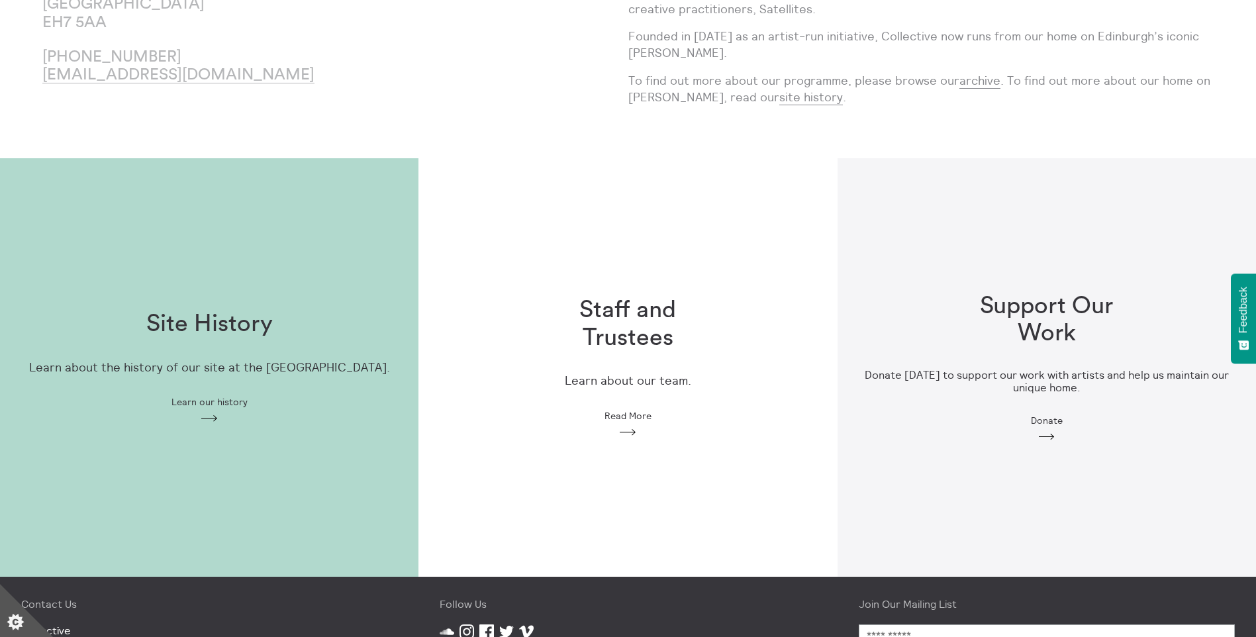 Image resolution: width=1256 pixels, height=637 pixels. What do you see at coordinates (1047, 421) in the screenshot?
I see `span: Donate` at bounding box center [1047, 421].